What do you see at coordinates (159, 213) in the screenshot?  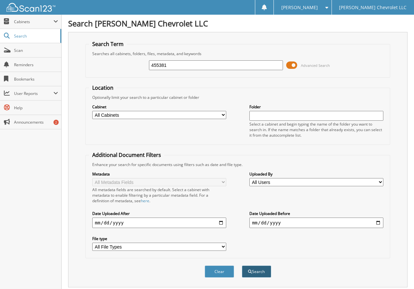 I see `label: Date Uploaded After` at bounding box center [159, 213].